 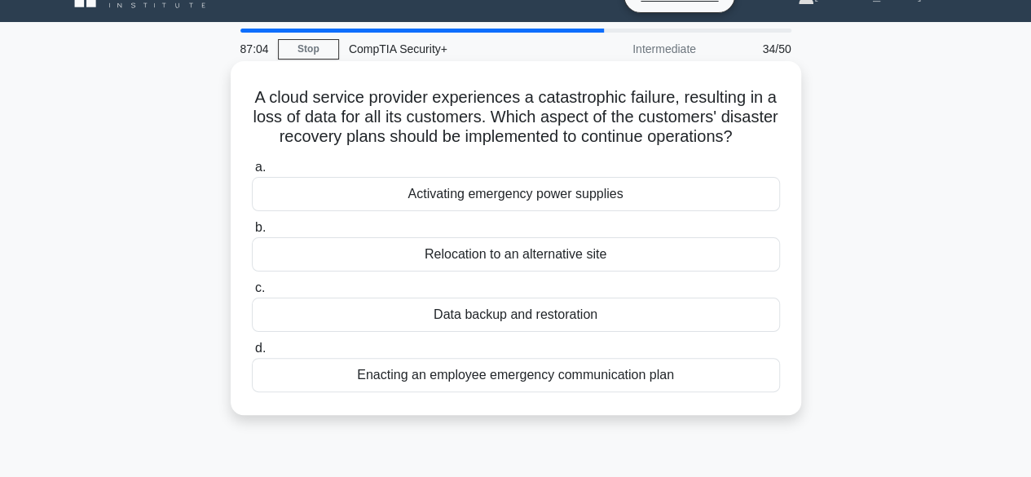 I want to click on h5: A cloud service provider experiences a catastrophic failure, resulting in a loss of data for all ..., so click(x=516, y=117).